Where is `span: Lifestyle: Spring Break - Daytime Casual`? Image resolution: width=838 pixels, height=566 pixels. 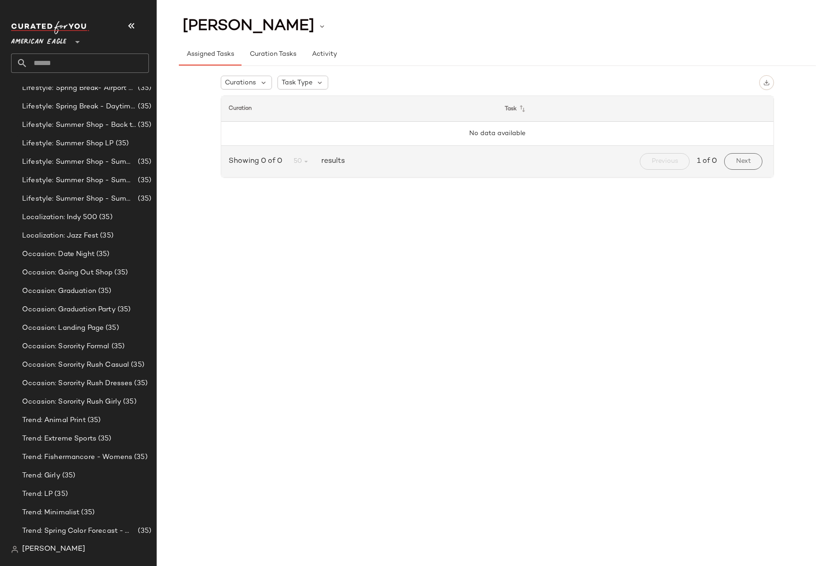 span: Lifestyle: Spring Break - Daytime Casual is located at coordinates (79, 107).